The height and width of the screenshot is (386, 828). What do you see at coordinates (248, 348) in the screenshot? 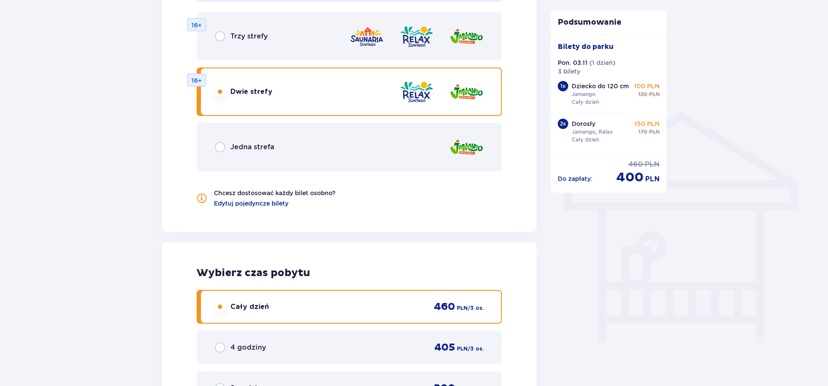
I see `span: 4 godziny` at bounding box center [248, 348].